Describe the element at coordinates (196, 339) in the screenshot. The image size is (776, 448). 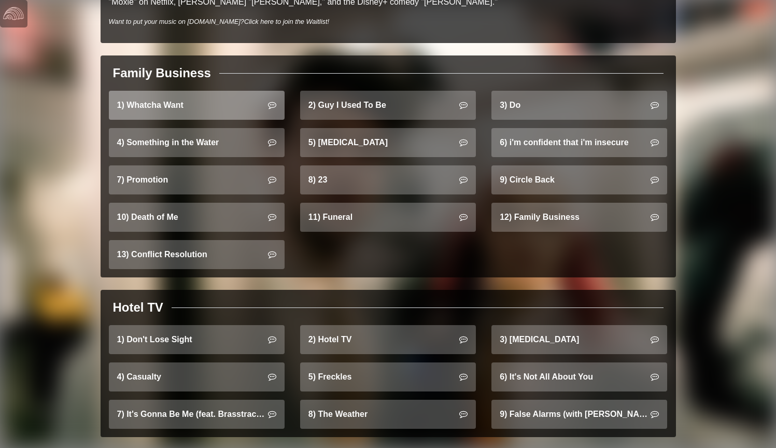
I see `a: 1) Don't Lose Sight` at that location.